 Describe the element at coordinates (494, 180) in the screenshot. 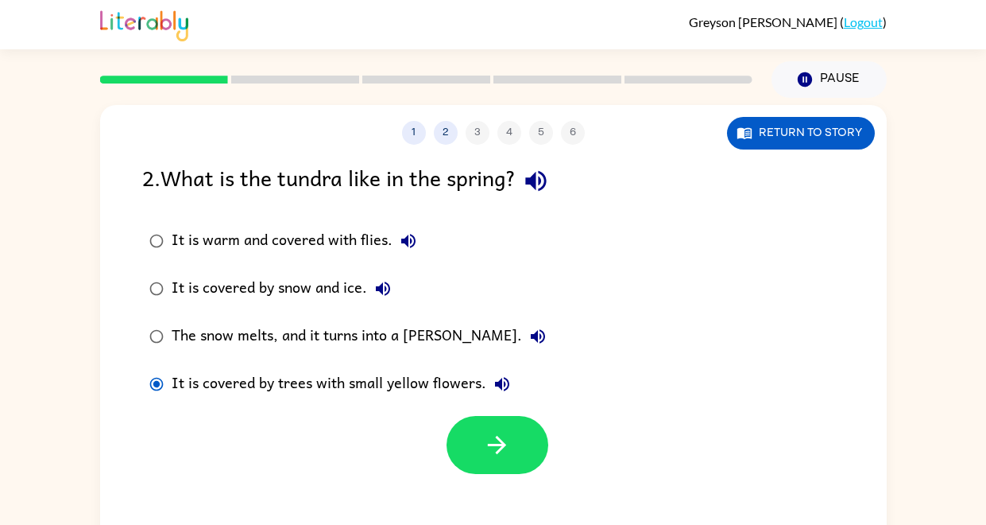

I see `div: 2 . What is the tundra like in the spring?` at that location.